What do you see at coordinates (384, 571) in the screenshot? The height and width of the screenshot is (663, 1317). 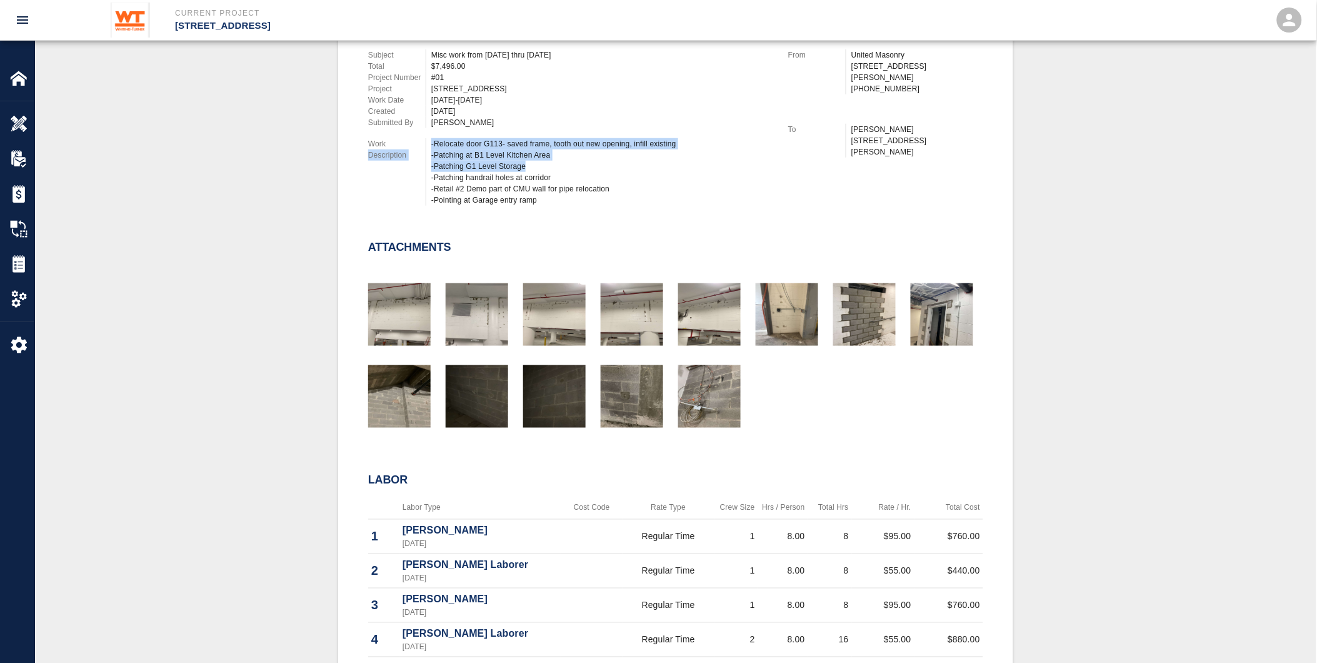 I see `p: 2` at bounding box center [384, 571].